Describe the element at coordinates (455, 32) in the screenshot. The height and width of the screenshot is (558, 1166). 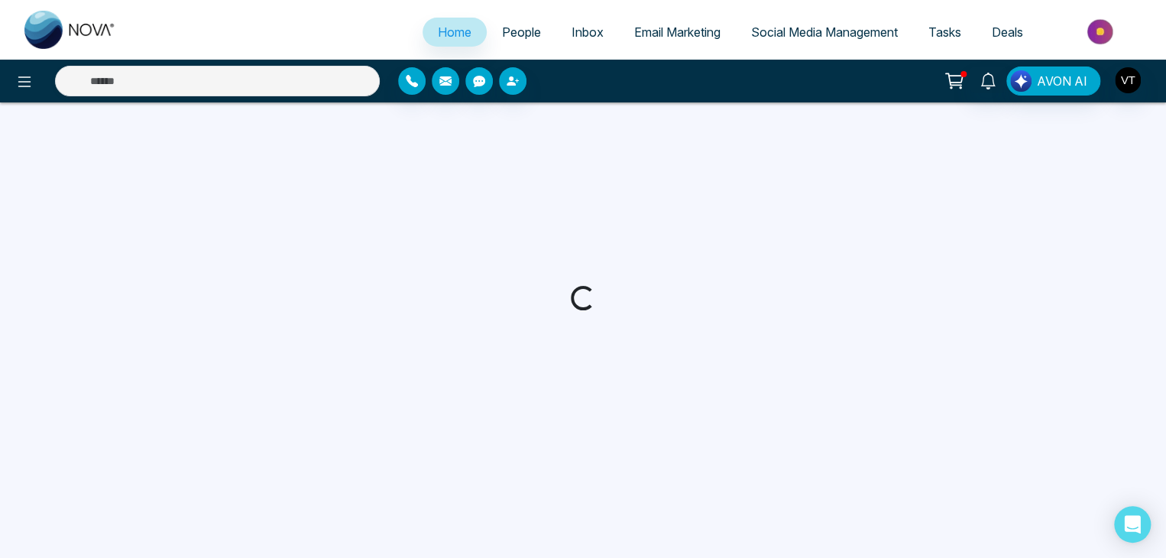
I see `a: Home` at that location.